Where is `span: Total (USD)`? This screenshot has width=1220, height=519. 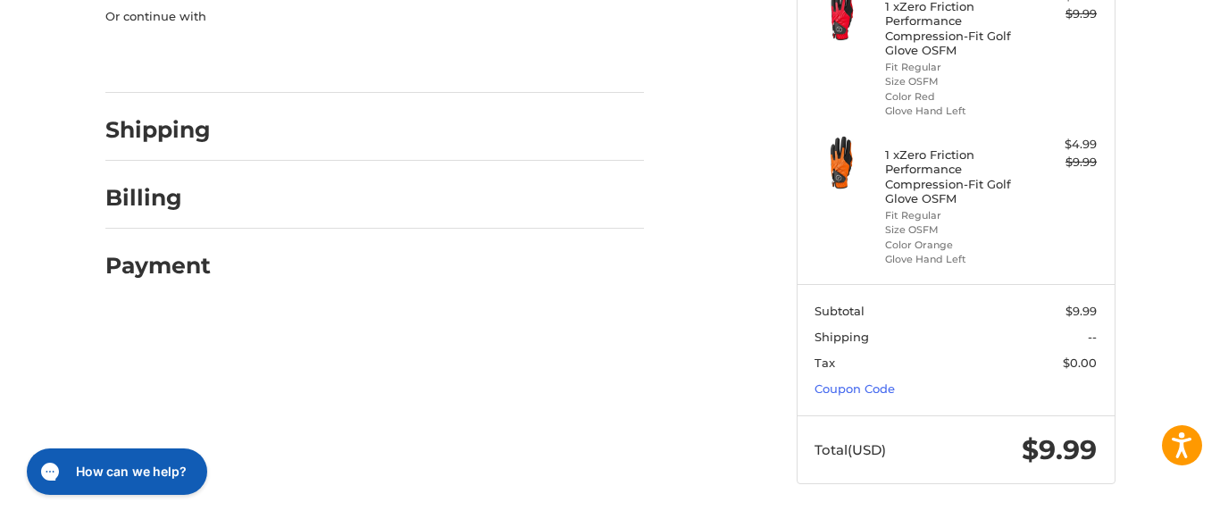
span: Total (USD) is located at coordinates (850, 449).